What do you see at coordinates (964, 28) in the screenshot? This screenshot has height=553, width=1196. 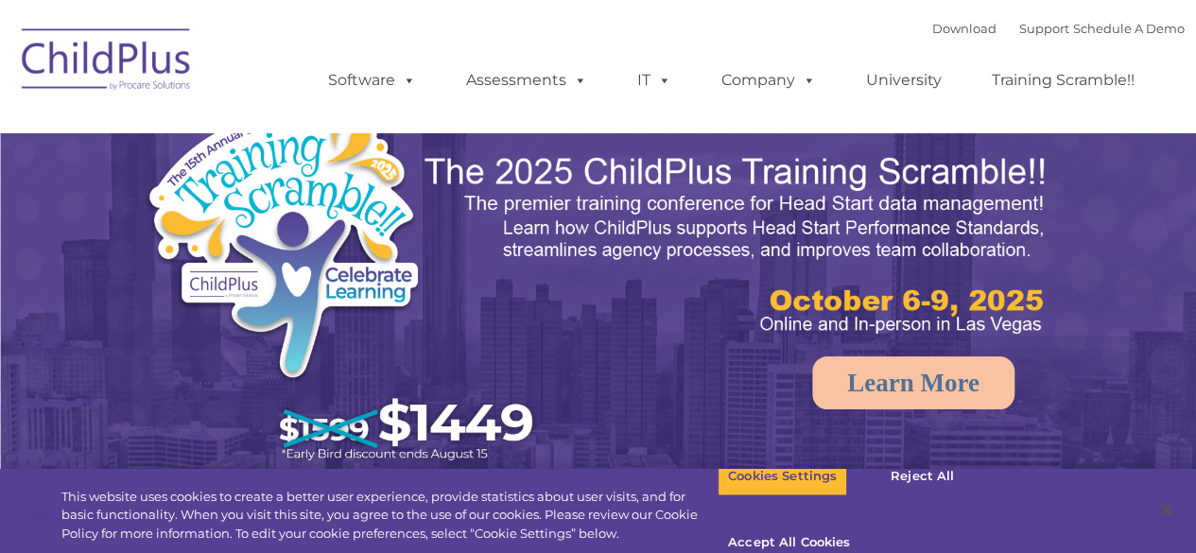 I see `a: Download` at bounding box center [964, 28].